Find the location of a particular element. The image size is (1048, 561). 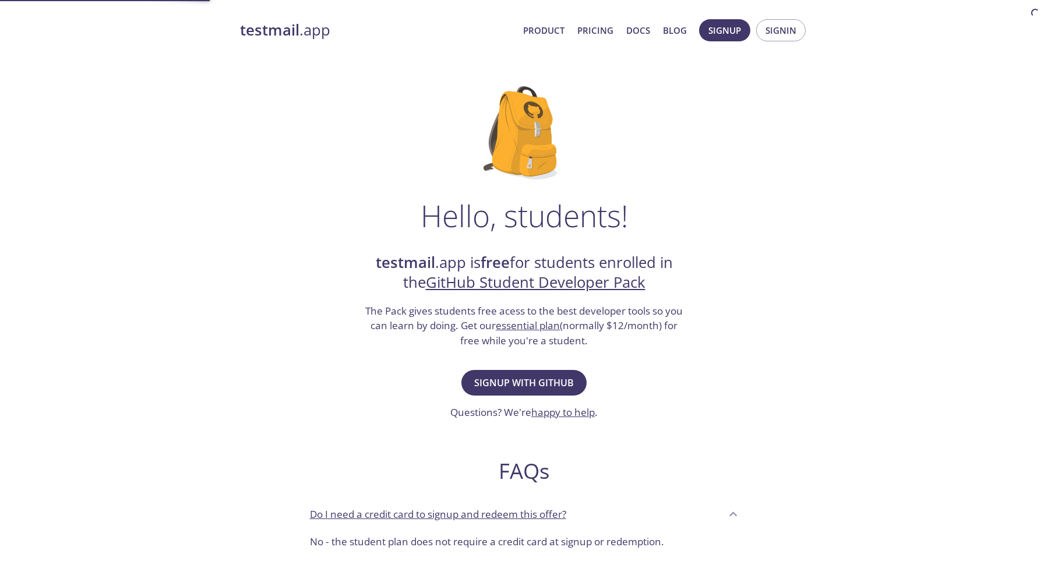

span: Signup with GitHub is located at coordinates (524, 383).